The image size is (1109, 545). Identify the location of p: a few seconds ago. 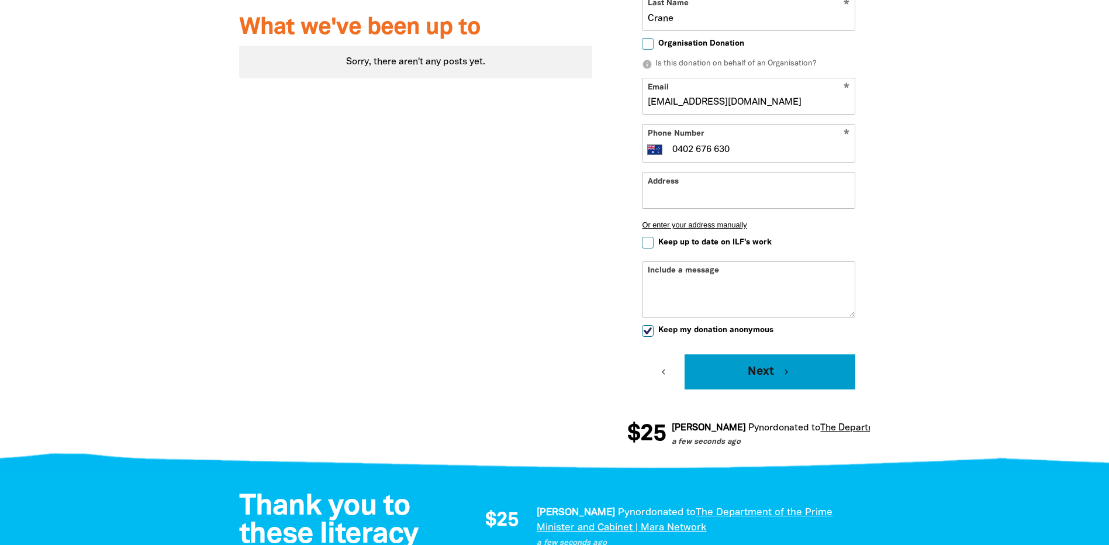
(873, 443).